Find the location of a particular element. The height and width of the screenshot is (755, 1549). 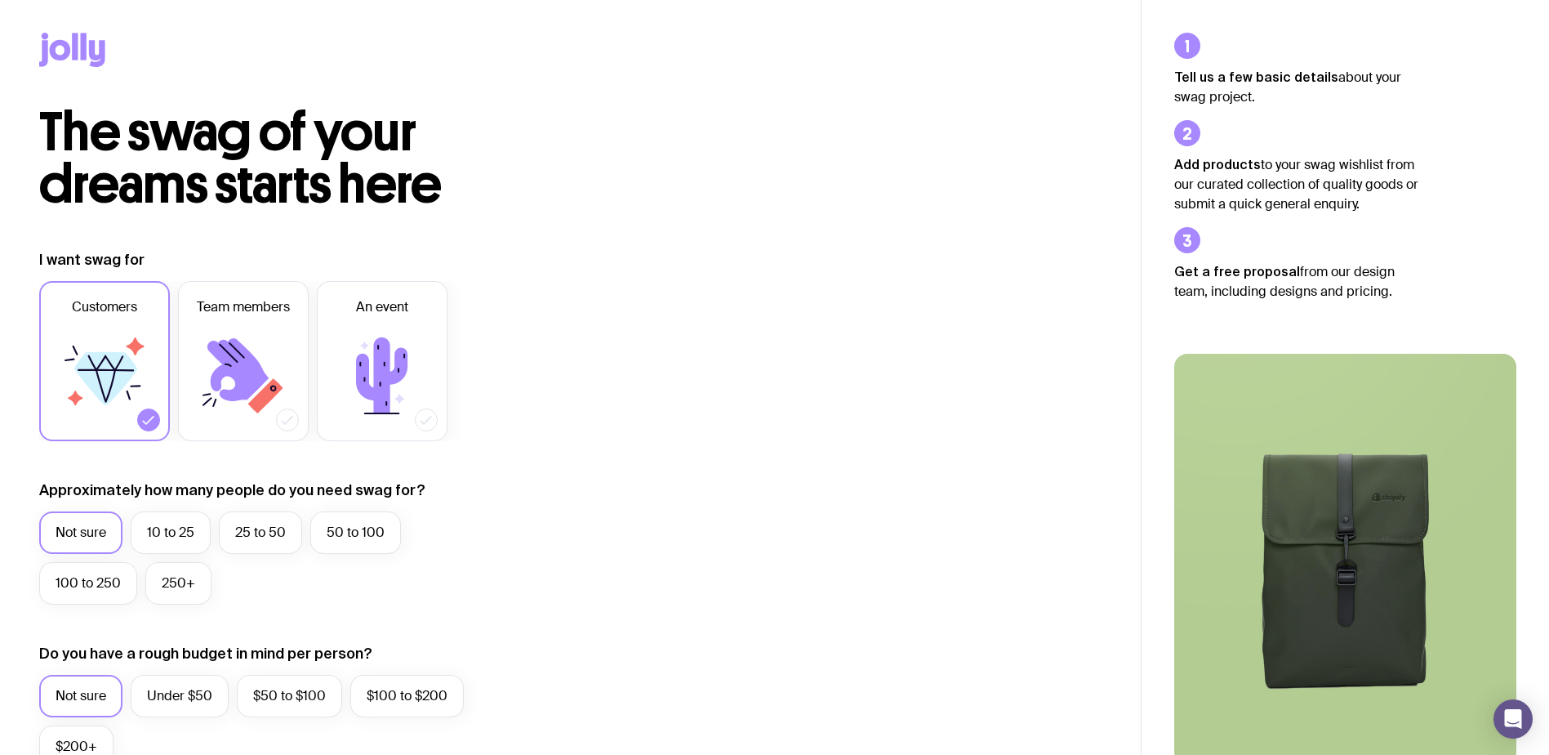

label: 100 to 250 is located at coordinates (88, 583).